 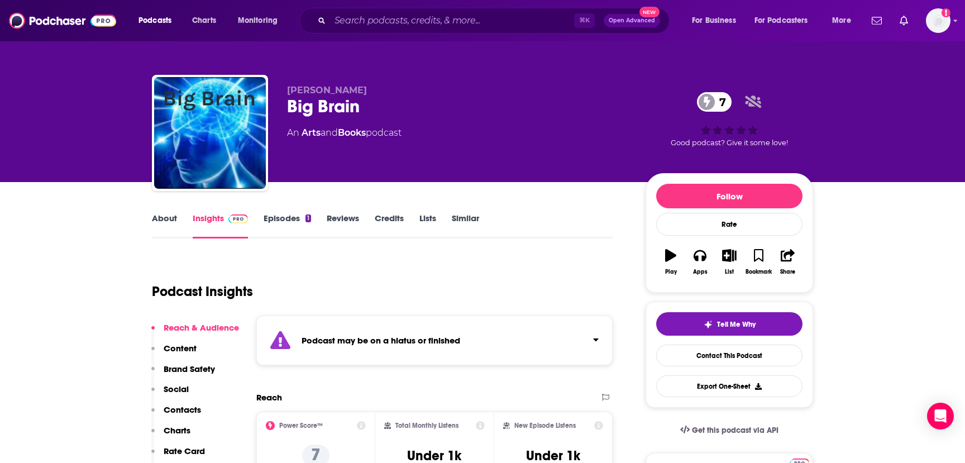 What do you see at coordinates (176, 414) in the screenshot?
I see `button: Contacts` at bounding box center [176, 414].